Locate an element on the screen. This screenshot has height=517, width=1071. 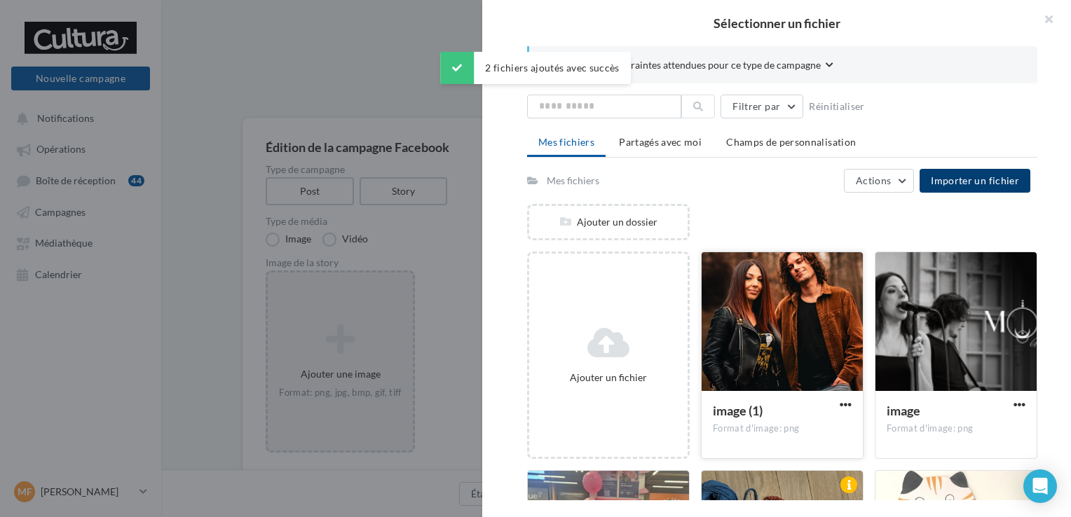
button: Consulter les contraintes attendues pour ce type de campagne is located at coordinates (693, 66).